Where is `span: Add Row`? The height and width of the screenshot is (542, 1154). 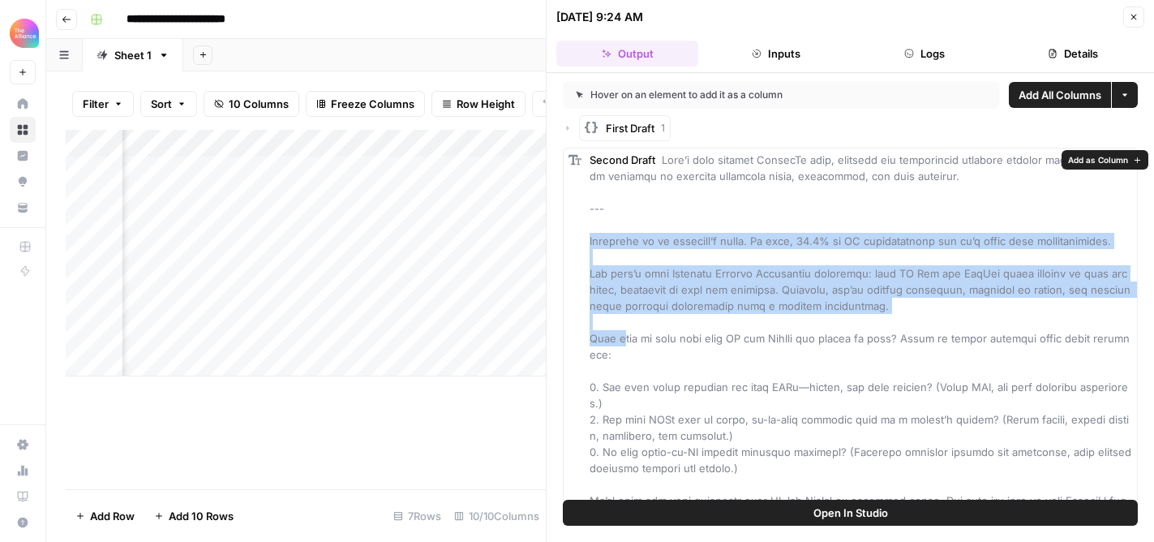 span: Add Row is located at coordinates (112, 516).